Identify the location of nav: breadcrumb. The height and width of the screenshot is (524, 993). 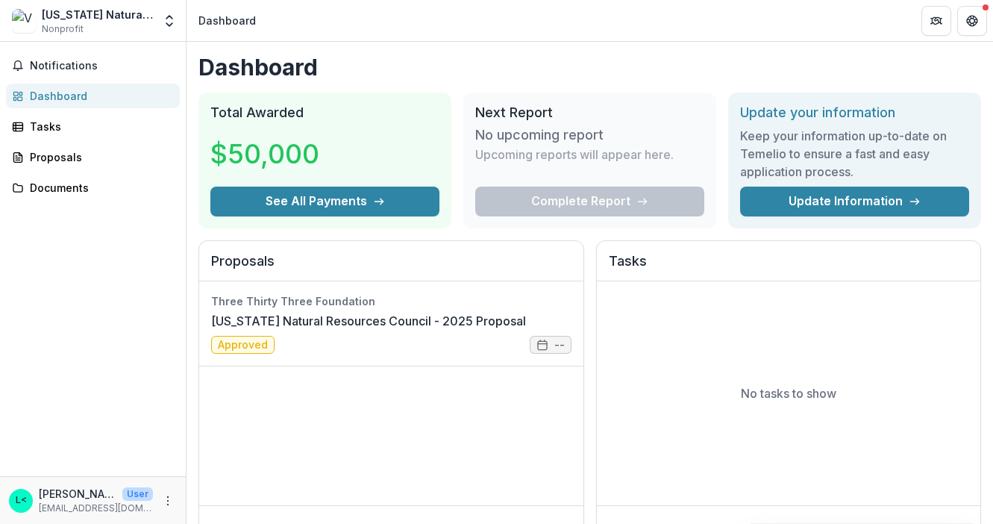
(227, 20).